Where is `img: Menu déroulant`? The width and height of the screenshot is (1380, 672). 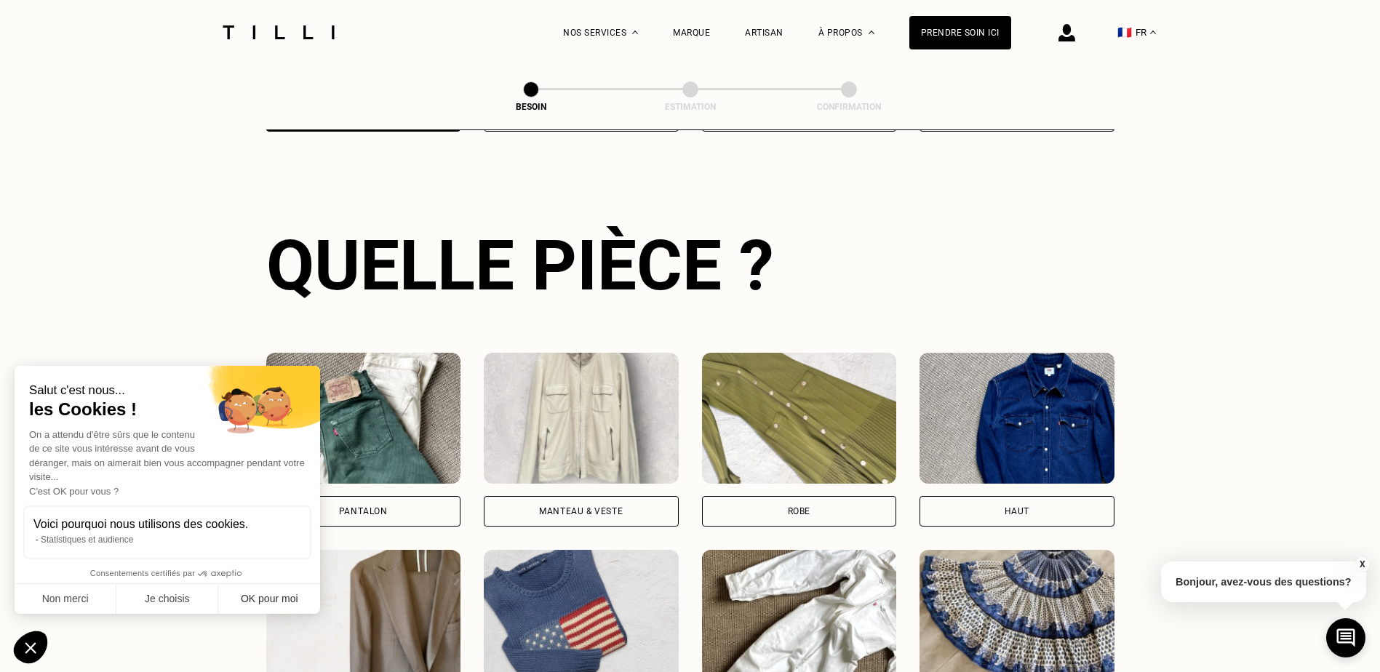 img: Menu déroulant is located at coordinates (635, 32).